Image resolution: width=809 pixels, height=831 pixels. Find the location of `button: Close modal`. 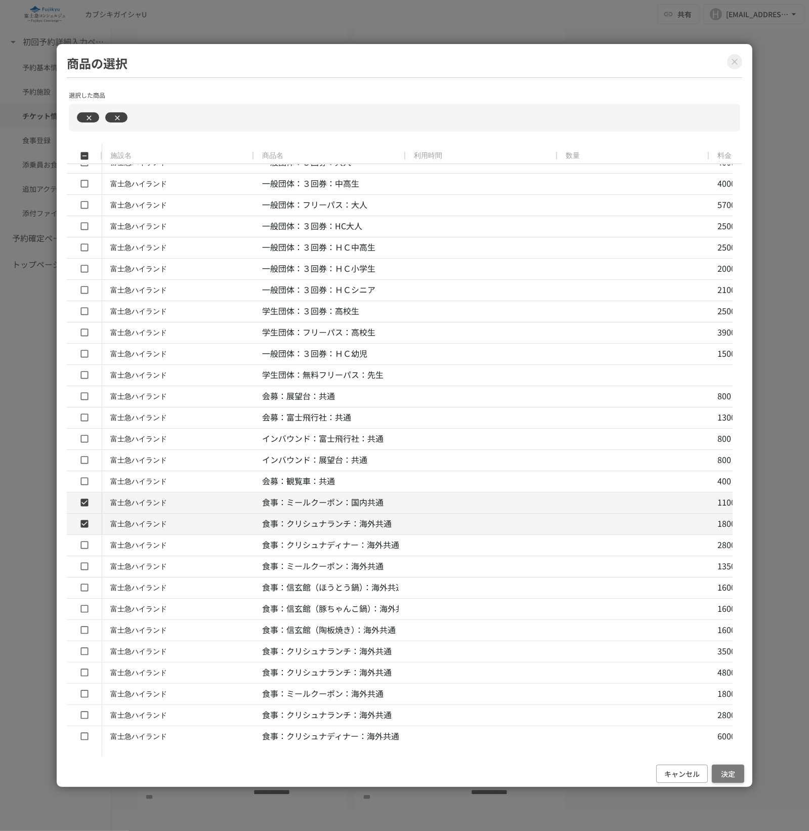

button: Close modal is located at coordinates (735, 62).